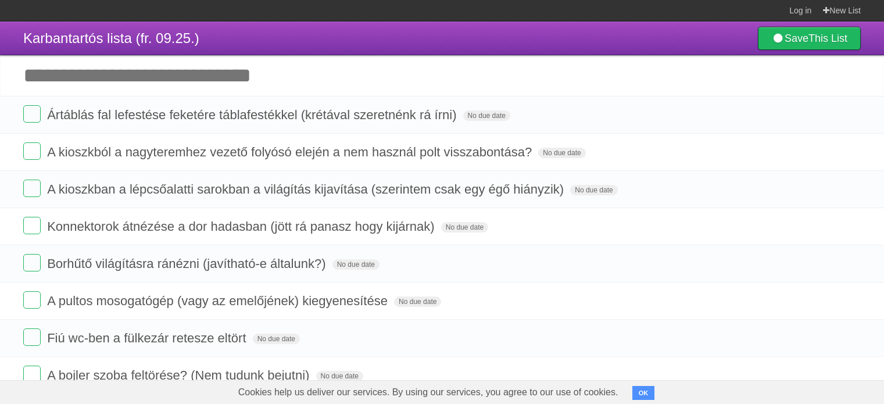 The image size is (884, 404). Describe the element at coordinates (253, 114) in the screenshot. I see `span: Ártáblás fal lefestése feketére táblafestékkel (krétával szeretnénk rá írni)` at that location.